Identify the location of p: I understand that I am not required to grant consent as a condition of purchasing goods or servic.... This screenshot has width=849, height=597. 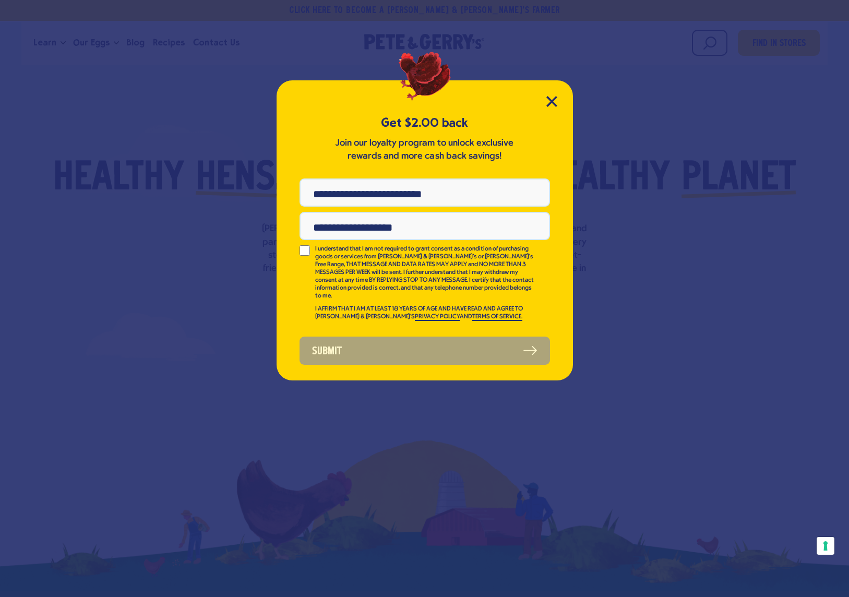
(425, 273).